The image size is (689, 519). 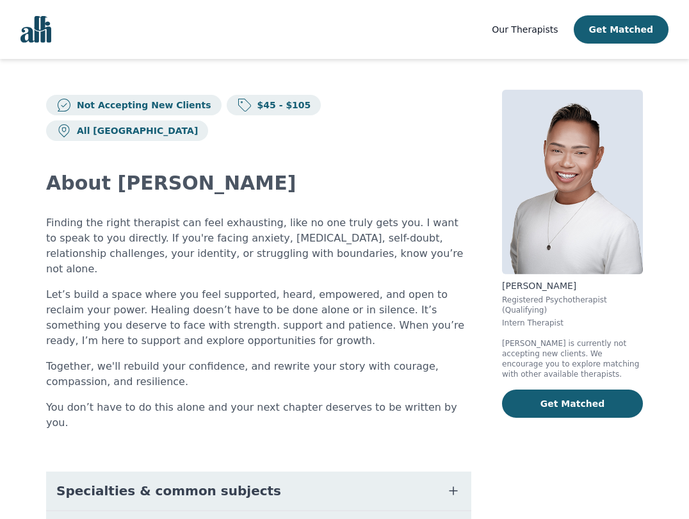 I want to click on p: Let’s build a space where you feel supported, heard, empowered, and open to reclaim your power. H..., so click(x=259, y=318).